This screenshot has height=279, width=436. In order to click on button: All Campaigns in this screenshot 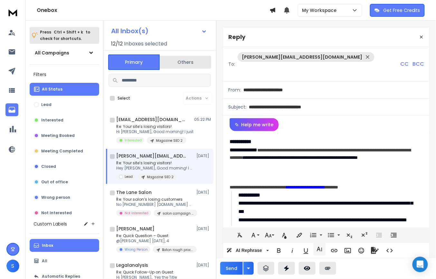, I will do `click(64, 53)`.